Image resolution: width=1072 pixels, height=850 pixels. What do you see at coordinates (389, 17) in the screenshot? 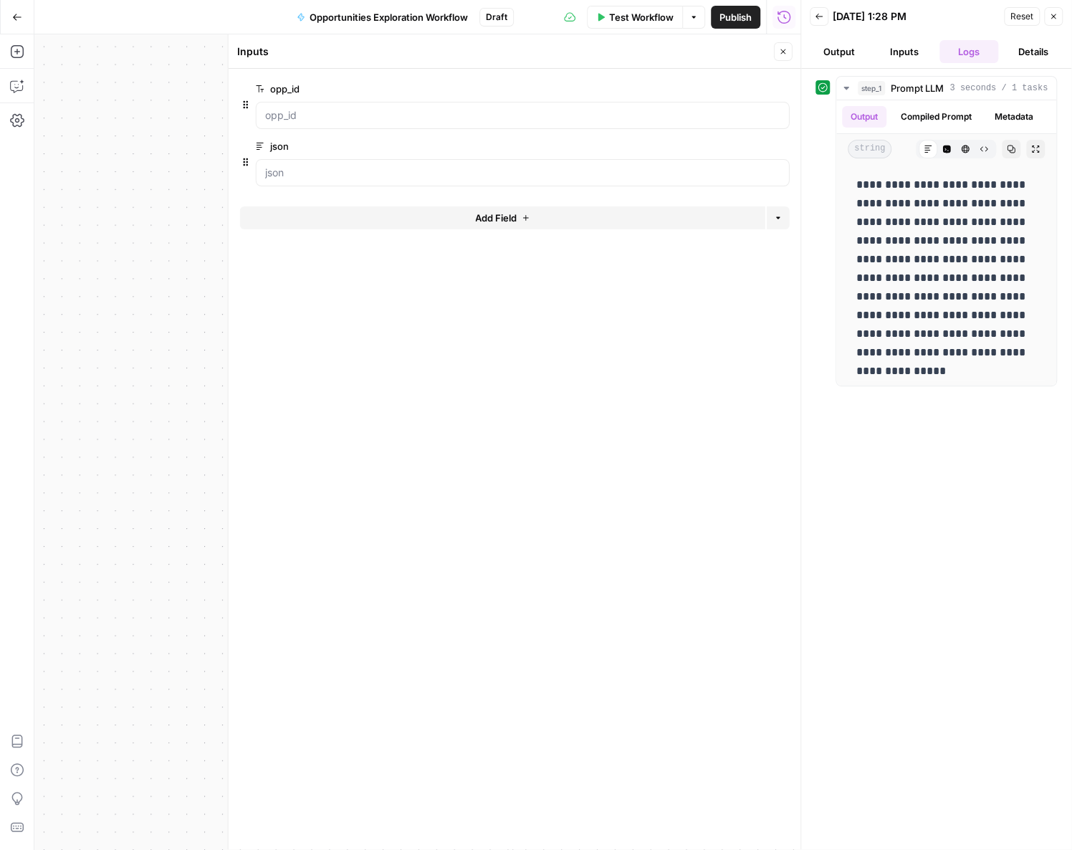
I see `span: Opportunities Exploration Workflow` at bounding box center [389, 17].